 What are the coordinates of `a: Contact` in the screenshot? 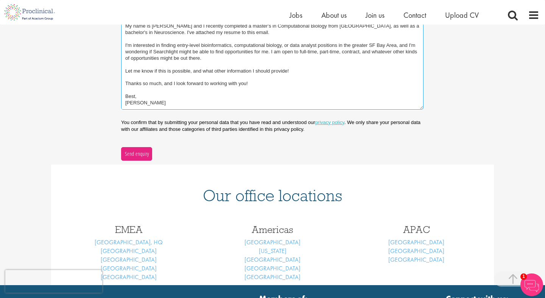 It's located at (415, 15).